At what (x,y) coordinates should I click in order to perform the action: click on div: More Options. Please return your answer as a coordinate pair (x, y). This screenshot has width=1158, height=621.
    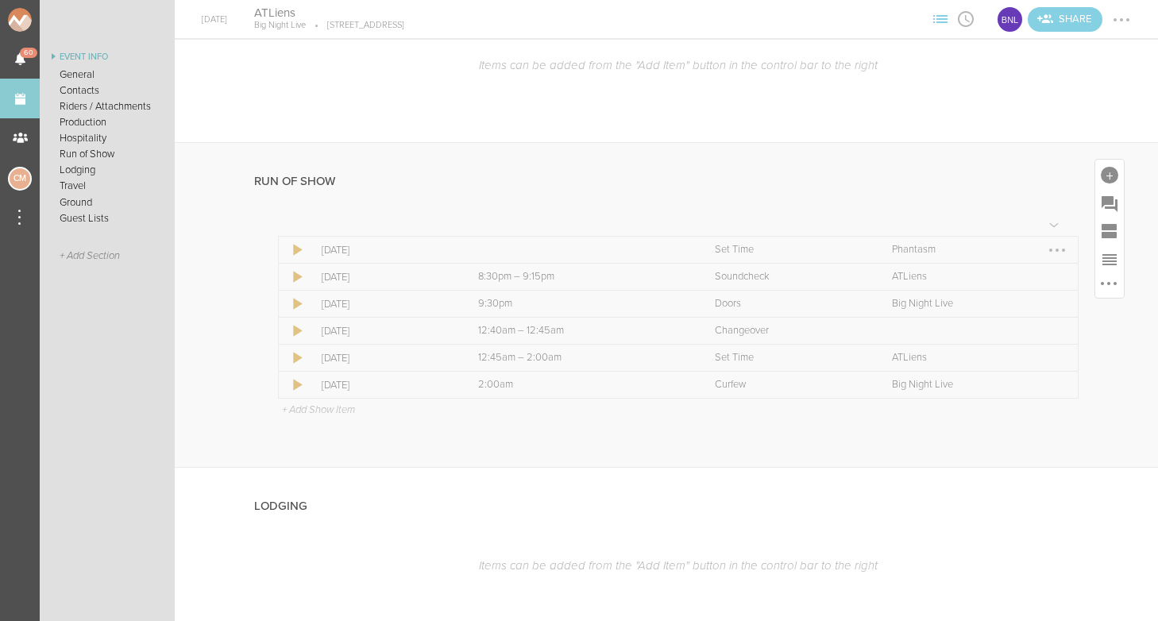
    Looking at the image, I should click on (1109, 286).